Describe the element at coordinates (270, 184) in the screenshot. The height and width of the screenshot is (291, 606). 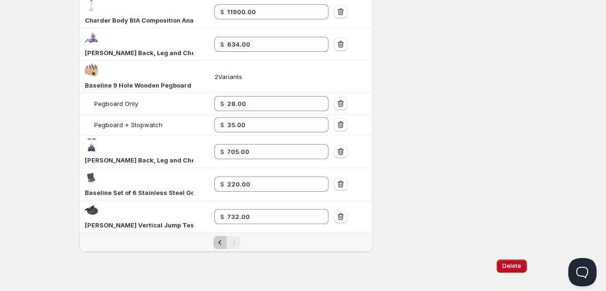
I see `input: 250.00` at that location.